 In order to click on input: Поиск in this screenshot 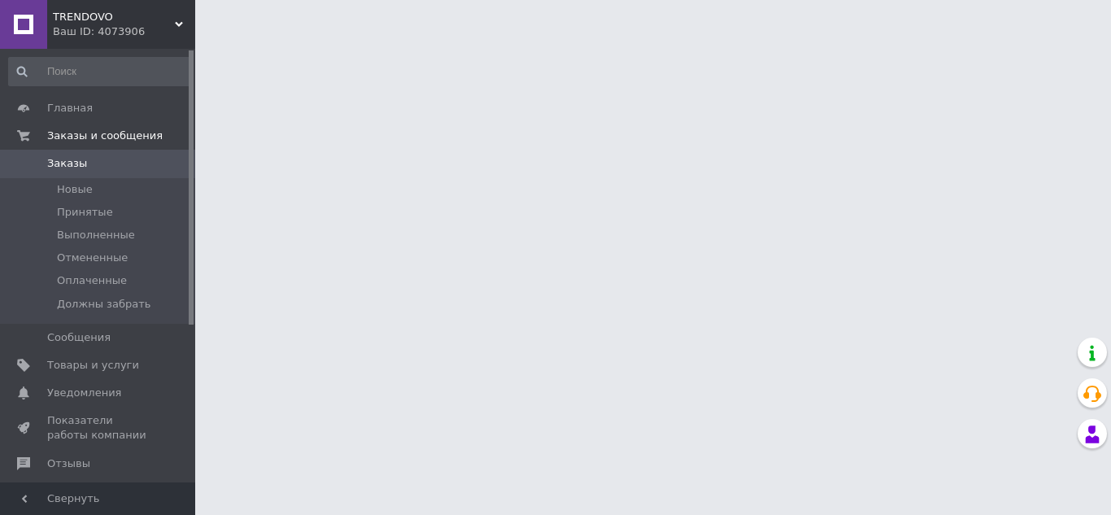, I will do `click(100, 72)`.